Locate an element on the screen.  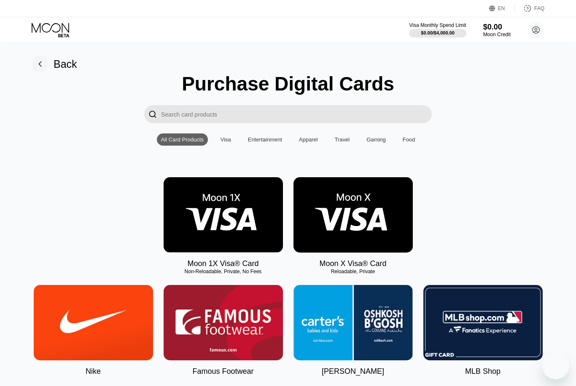
div: Moon X Visa® Card is located at coordinates (352, 264).